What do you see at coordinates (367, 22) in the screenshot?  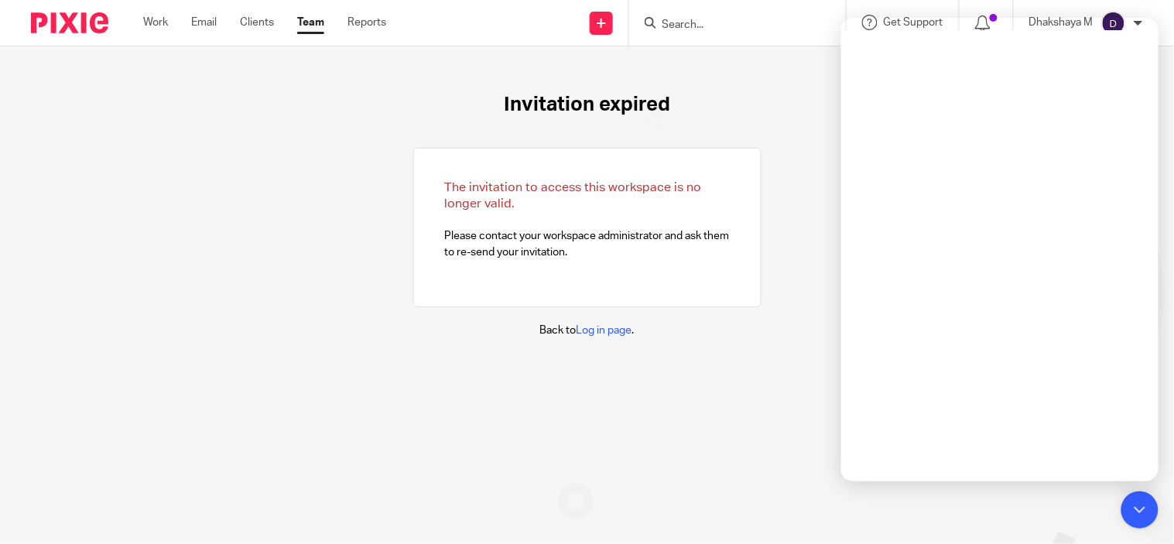 I see `a: Reports` at bounding box center [367, 22].